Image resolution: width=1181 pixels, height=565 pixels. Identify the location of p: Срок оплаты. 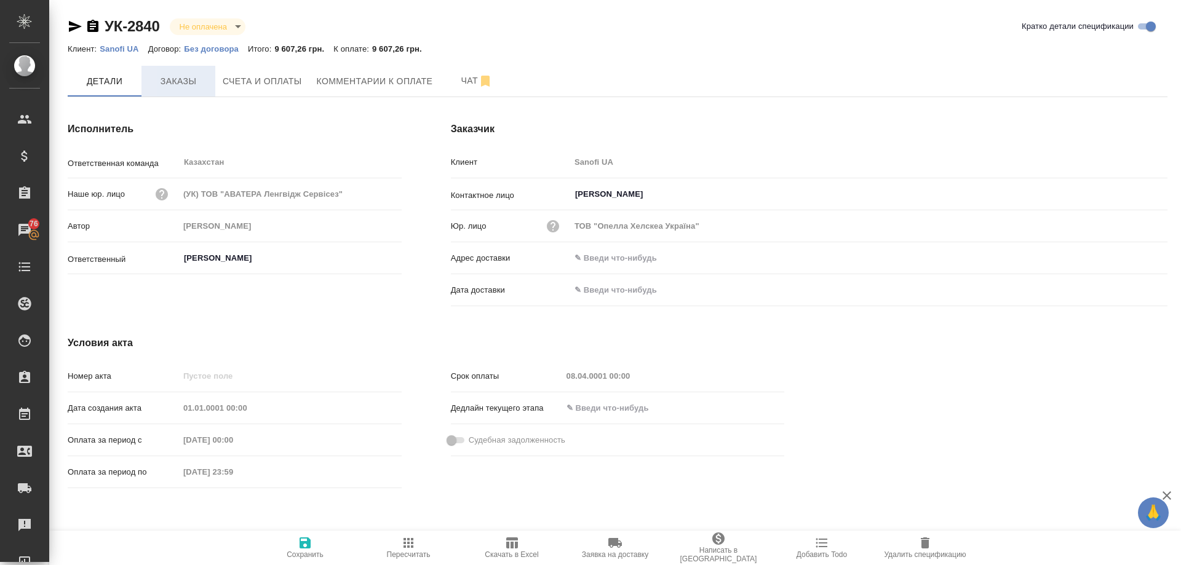
(506, 376).